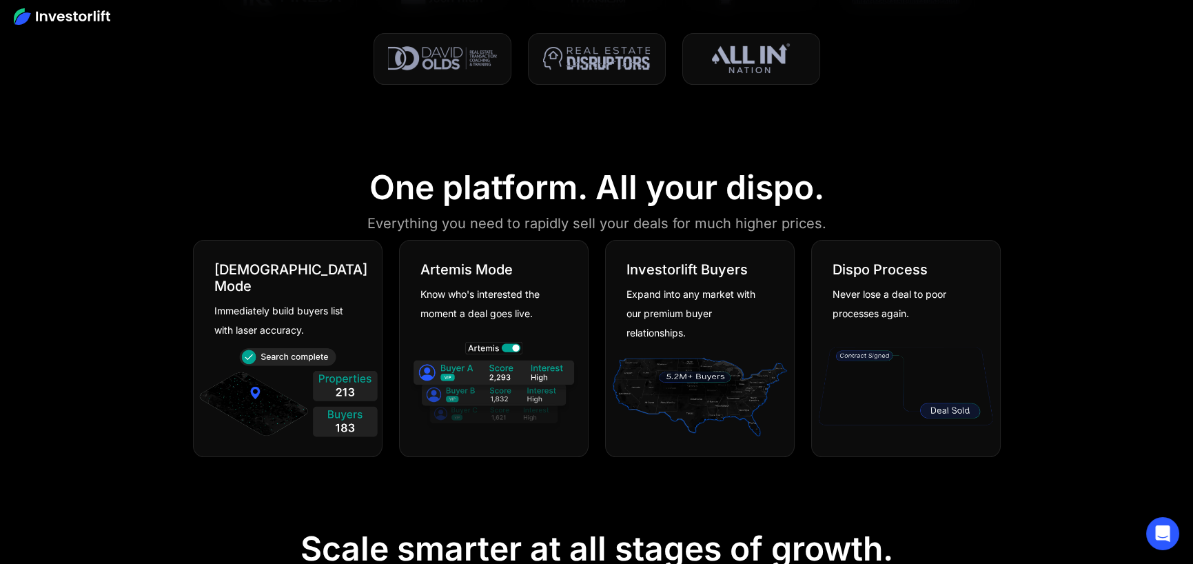 This screenshot has height=564, width=1193. I want to click on div: Immediately build buyers list with laser accuracy., so click(283, 321).